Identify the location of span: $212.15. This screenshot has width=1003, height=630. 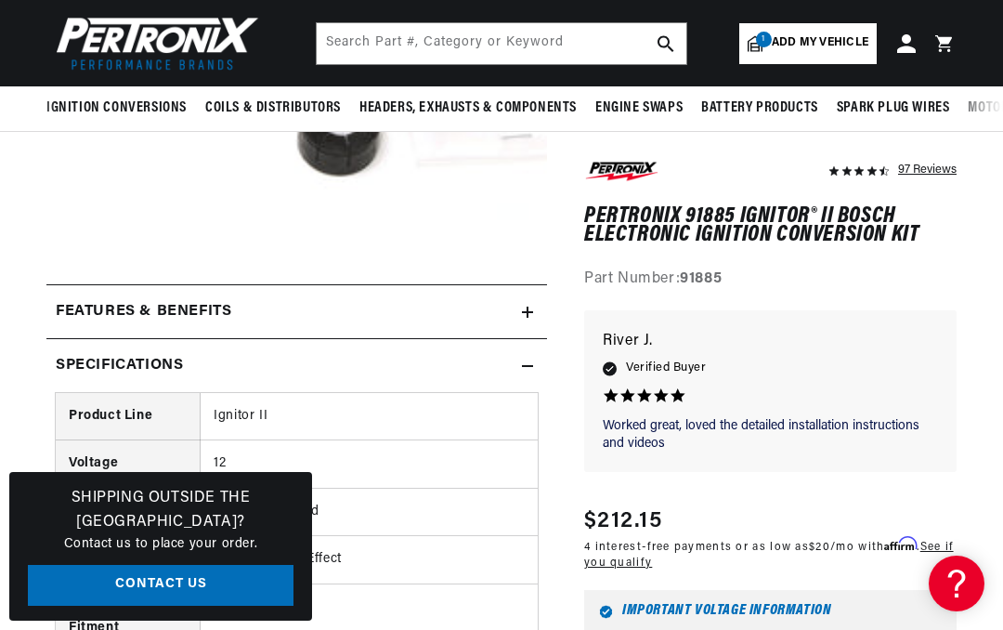
(623, 521).